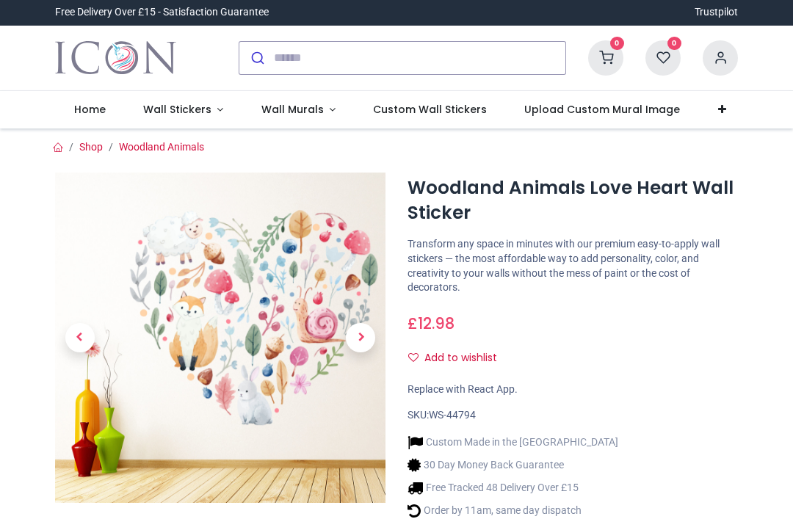 The image size is (793, 519). What do you see at coordinates (115, 58) in the screenshot?
I see `span: Logo of Icon Wall Stickers` at bounding box center [115, 58].